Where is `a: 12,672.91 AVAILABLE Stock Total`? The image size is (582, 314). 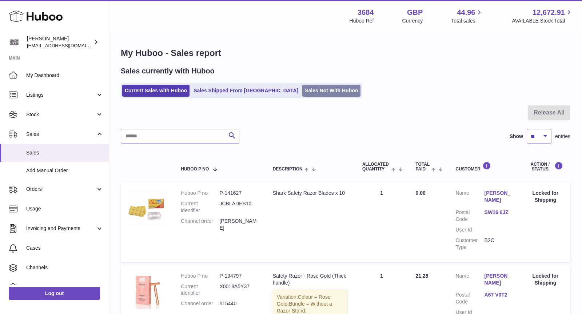
a: 12,672.91 AVAILABLE Stock Total is located at coordinates (542, 16).